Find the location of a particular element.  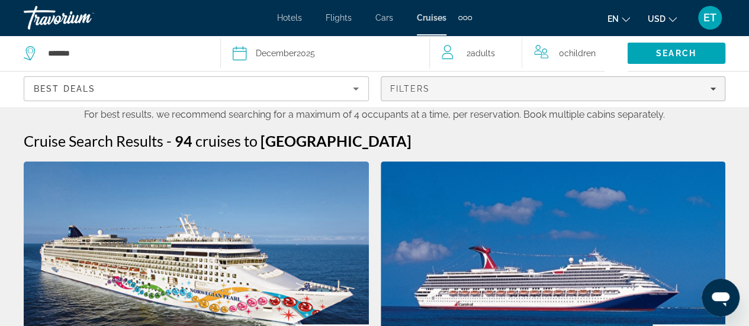

button: Filters is located at coordinates (553, 89).